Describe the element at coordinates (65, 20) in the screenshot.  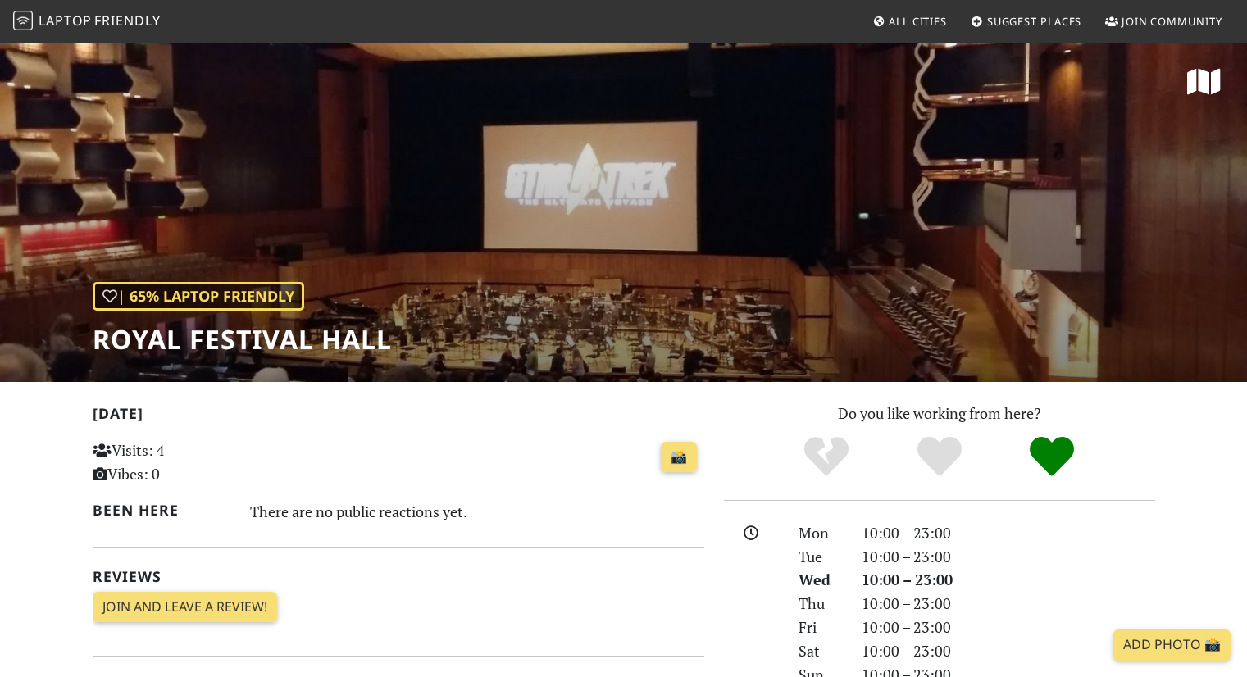
I see `span: Laptop` at that location.